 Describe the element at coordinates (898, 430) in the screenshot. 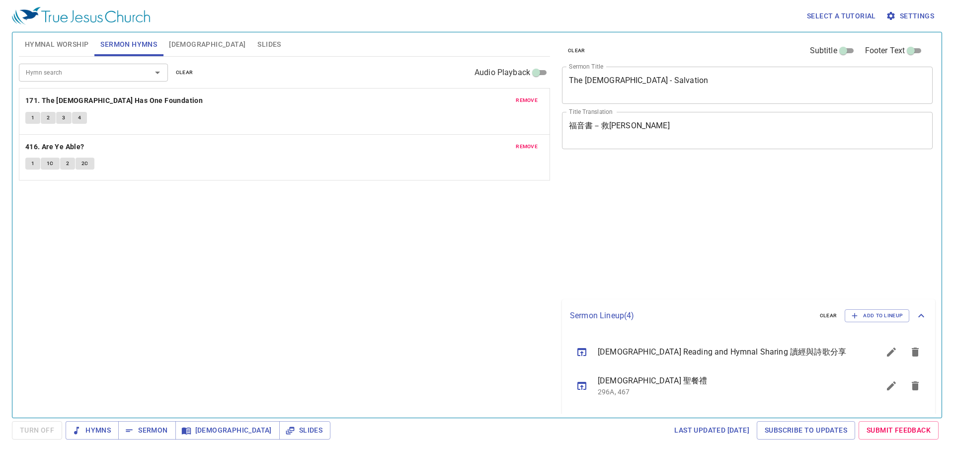

I see `span: Submit Feedback` at that location.